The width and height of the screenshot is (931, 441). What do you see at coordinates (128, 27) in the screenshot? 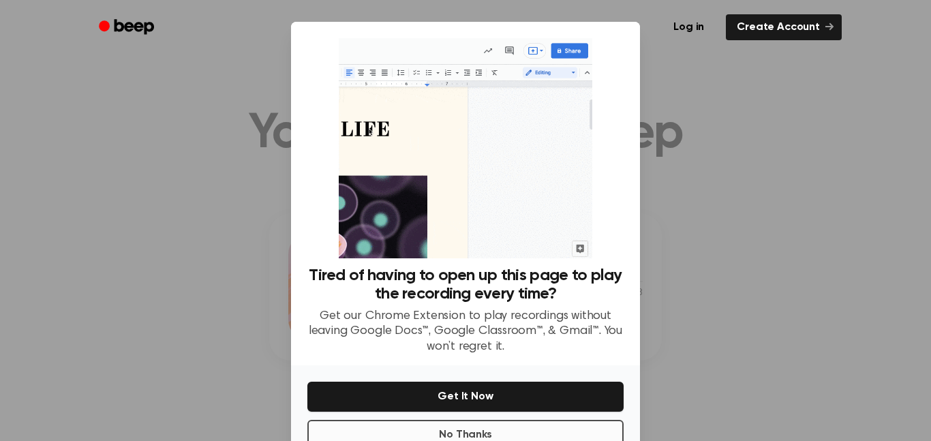
I see `a: Beep` at bounding box center [128, 27].